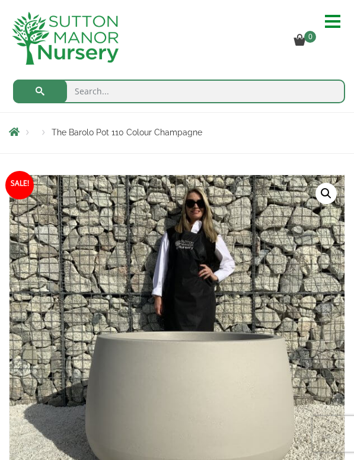  I want to click on nav: Breadcrumbs, so click(177, 133).